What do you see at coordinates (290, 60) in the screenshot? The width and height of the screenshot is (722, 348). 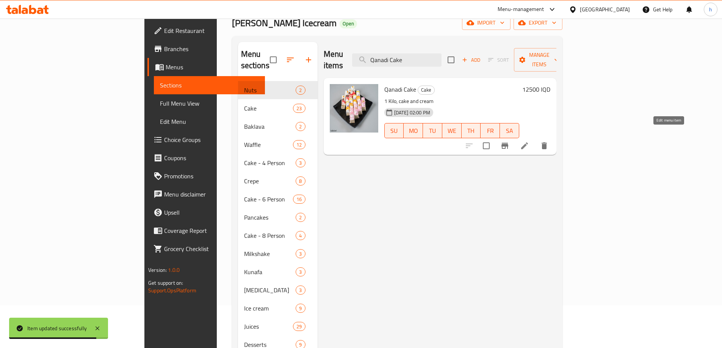 I see `span: Sort sections` at bounding box center [290, 60].